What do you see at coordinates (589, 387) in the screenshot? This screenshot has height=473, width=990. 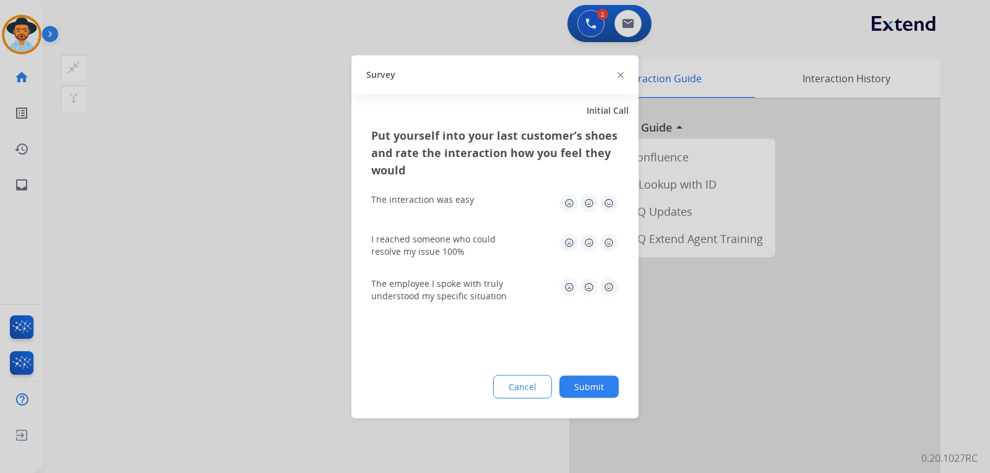 I see `button: Submit` at bounding box center [589, 387].